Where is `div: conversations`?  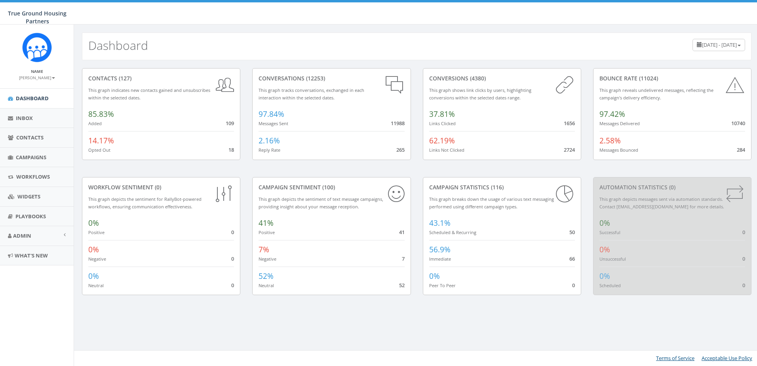 div: conversations is located at coordinates (331, 78).